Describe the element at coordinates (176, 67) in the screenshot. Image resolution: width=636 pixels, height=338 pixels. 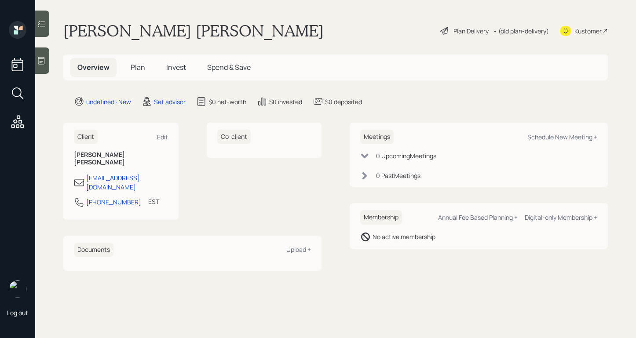
I see `span: Invest` at that location.